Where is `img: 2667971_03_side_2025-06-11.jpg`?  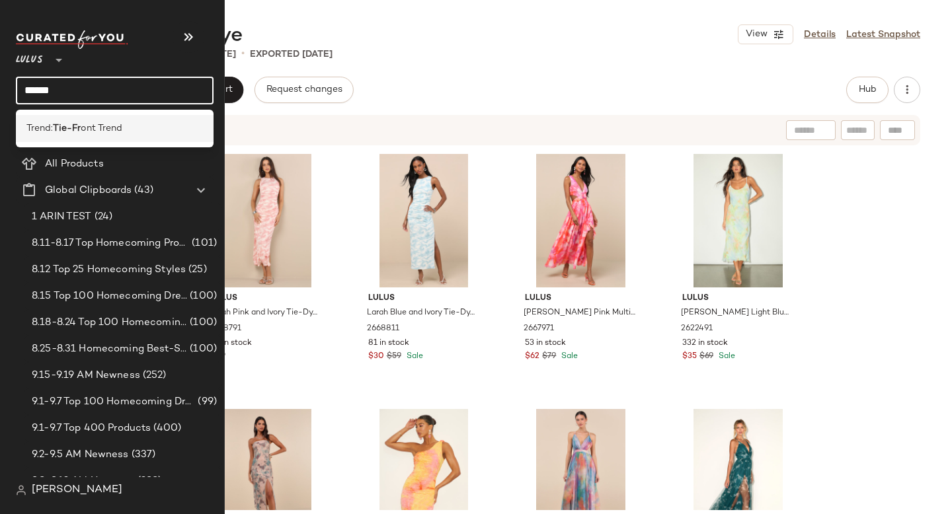
img: 2667971_03_side_2025-06-11.jpg is located at coordinates (581, 221).